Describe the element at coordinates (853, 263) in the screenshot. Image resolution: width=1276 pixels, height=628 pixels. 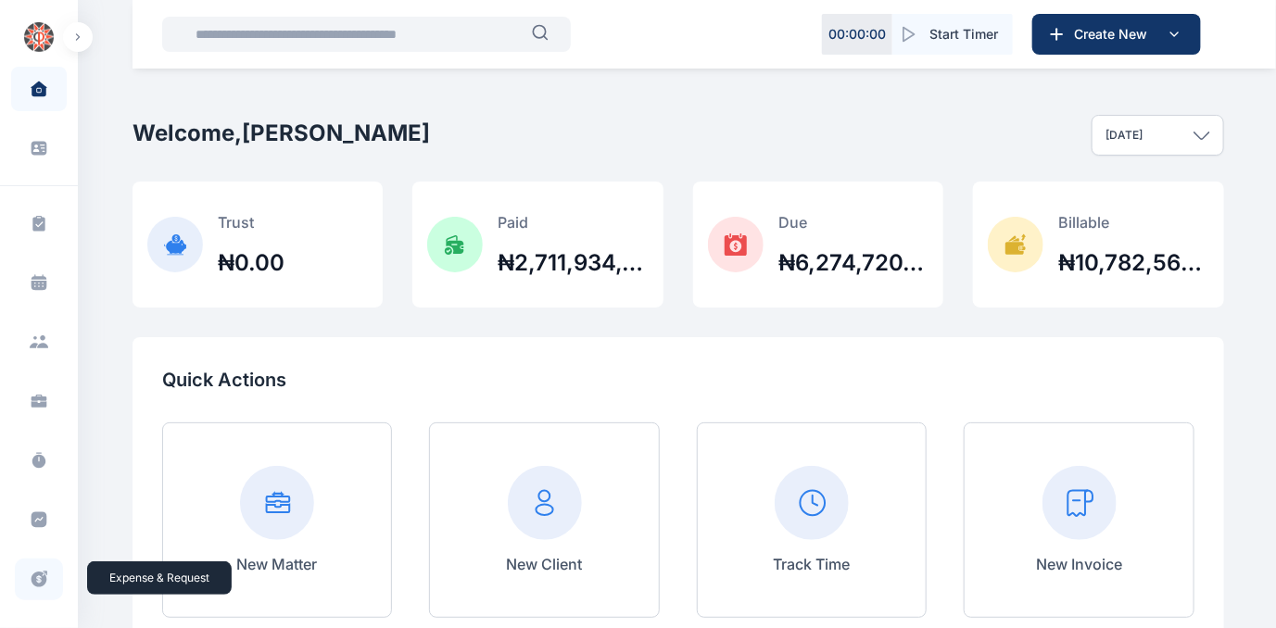
I see `h2: ₦6,274,720,684.75` at that location.